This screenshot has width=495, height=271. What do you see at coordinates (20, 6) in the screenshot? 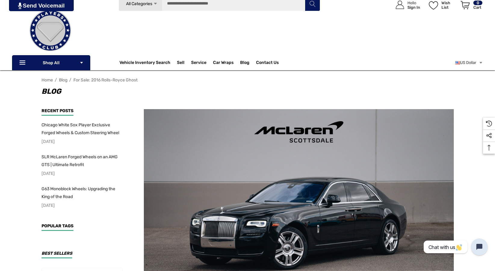
I see `img: PjwhLS0gR2VuZXJhdG9yOiBHcmF2aXQuaW8gLS0+PHN2ZyB4bWxucz0iaHR0cDovL3d3dy53My5vcmcvMjAwMC9zdmciIHhtb...` at bounding box center [20, 6].